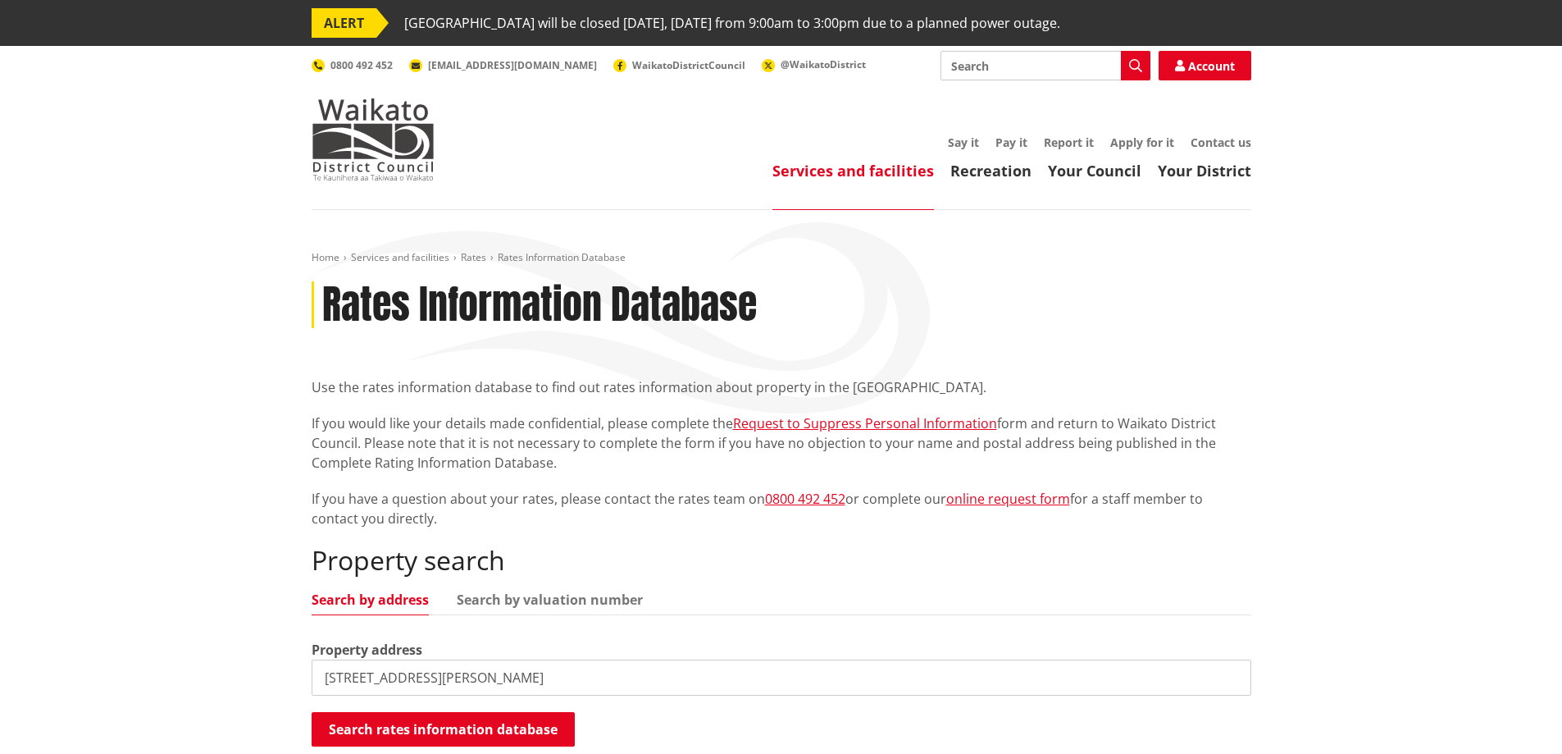 This screenshot has height=754, width=1562. I want to click on button: Search rates information database, so click(443, 729).